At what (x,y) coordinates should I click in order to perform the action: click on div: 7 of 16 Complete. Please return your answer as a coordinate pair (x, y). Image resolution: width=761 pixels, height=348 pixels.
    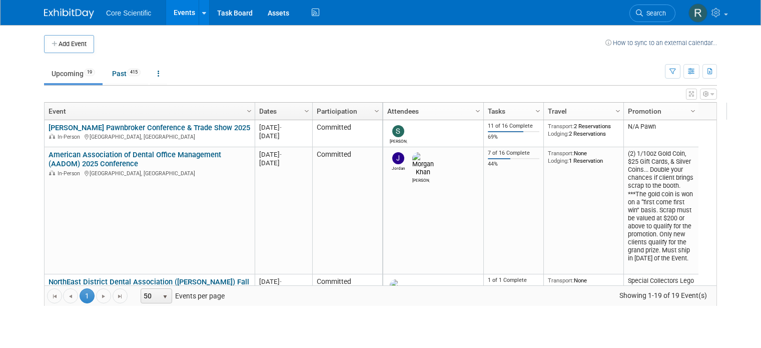
    Looking at the image, I should click on (514, 153).